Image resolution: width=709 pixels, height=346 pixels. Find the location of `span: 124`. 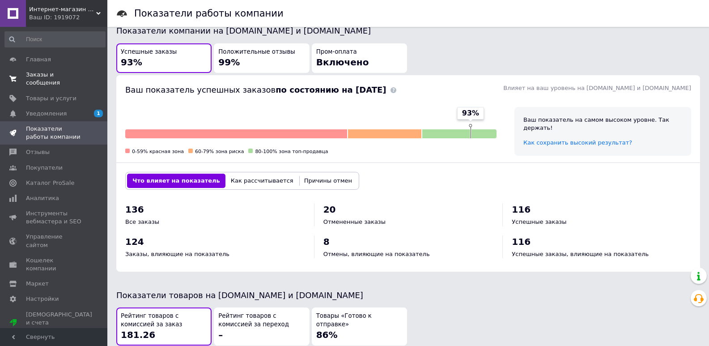

span: 124 is located at coordinates (135, 241).